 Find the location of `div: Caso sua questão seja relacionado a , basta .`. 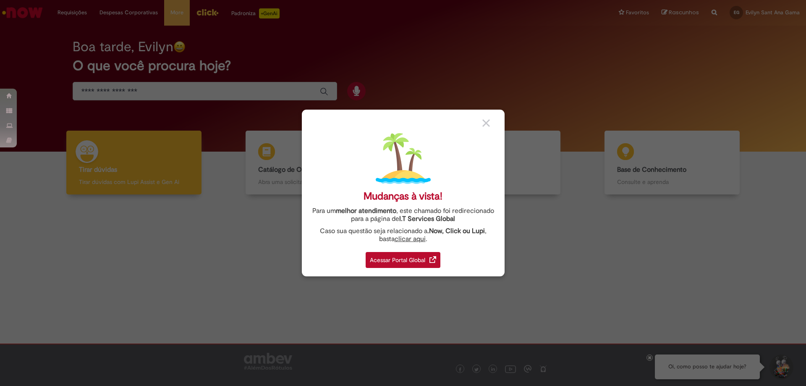

div: Caso sua questão seja relacionado a , basta . is located at coordinates (403, 235).